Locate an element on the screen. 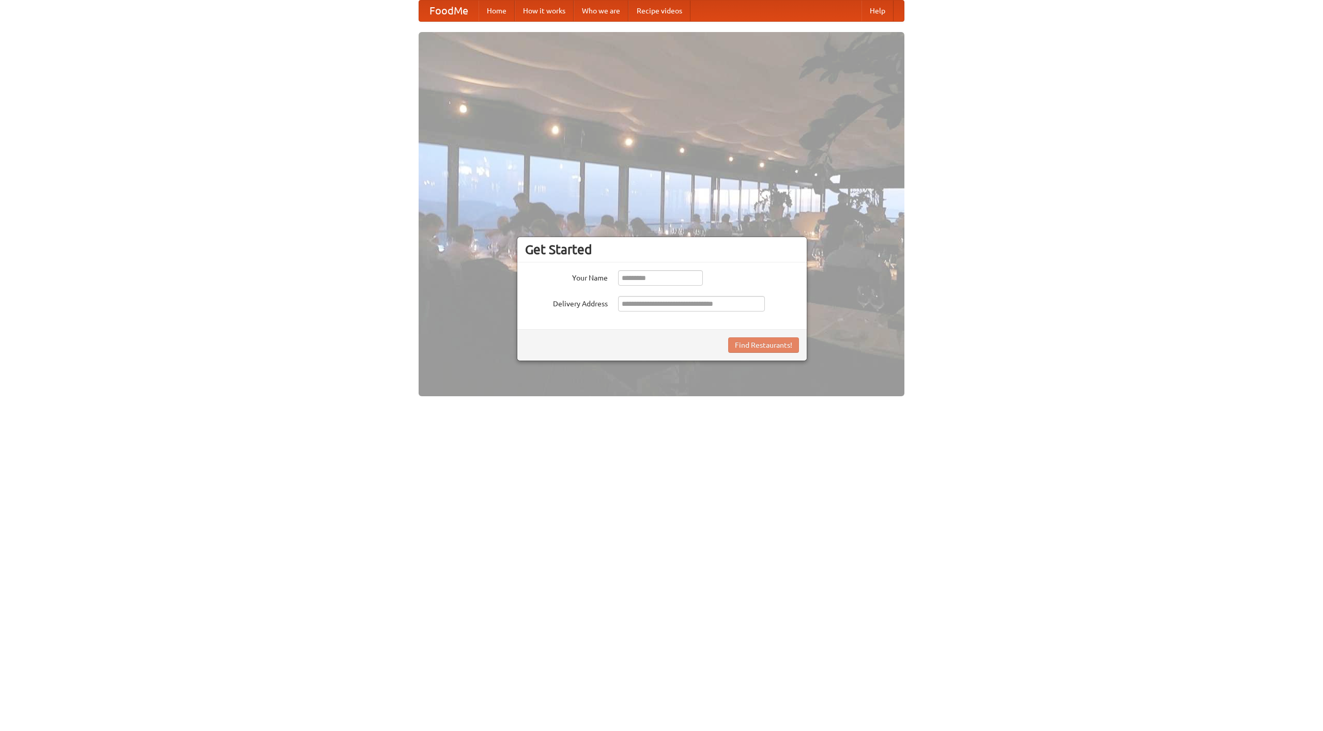 The width and height of the screenshot is (1323, 731). button: Find Restaurants! is located at coordinates (763, 345).